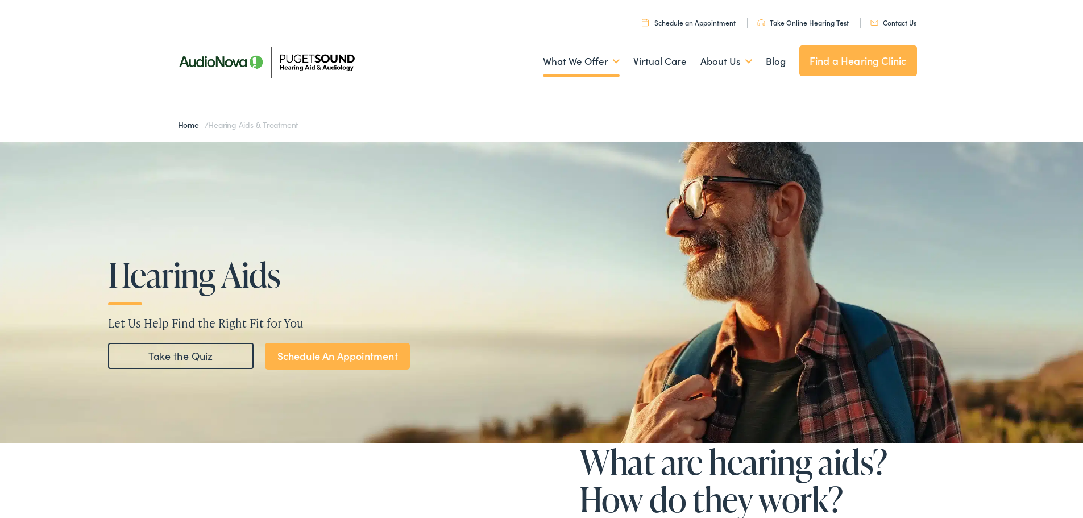  Describe the element at coordinates (253, 125) in the screenshot. I see `span: Hearing Aids & Treatment` at that location.